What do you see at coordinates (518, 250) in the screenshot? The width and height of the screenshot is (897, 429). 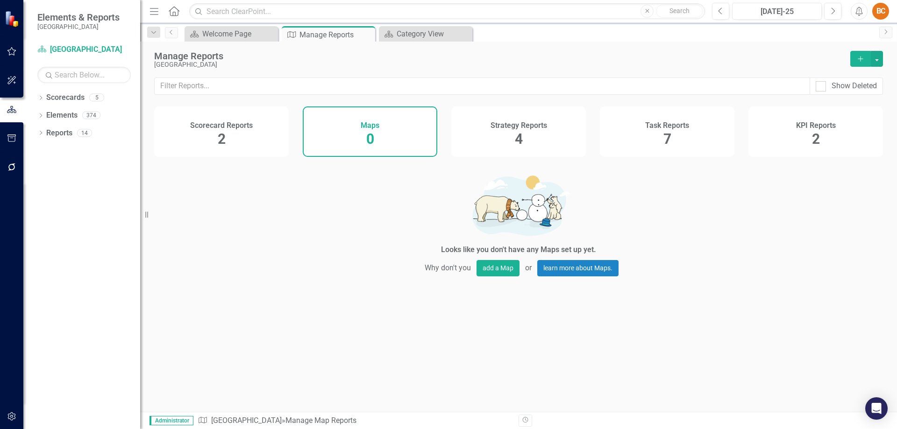 I see `div: Looks like you don't have any Maps set up yet.` at bounding box center [518, 250].